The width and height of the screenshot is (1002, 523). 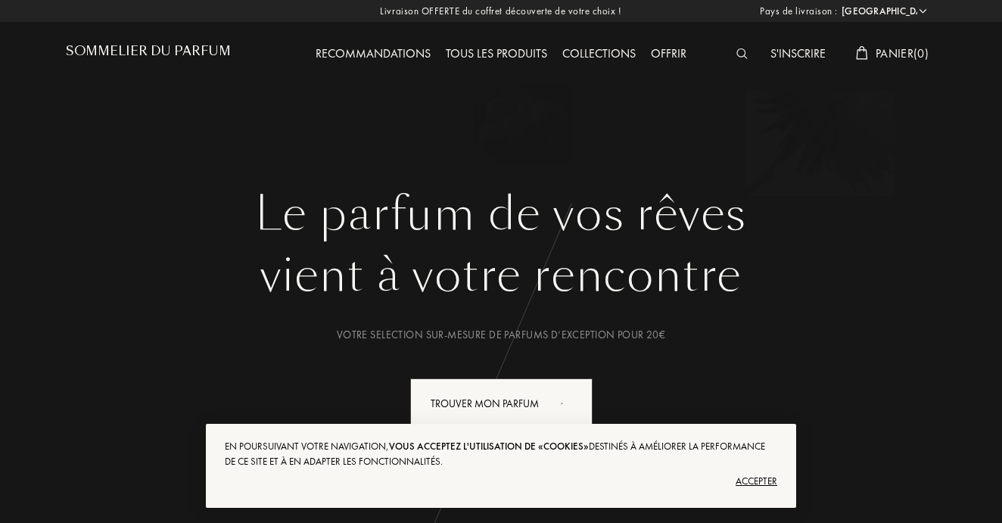 What do you see at coordinates (598, 54) in the screenshot?
I see `div: Collections` at bounding box center [598, 54].